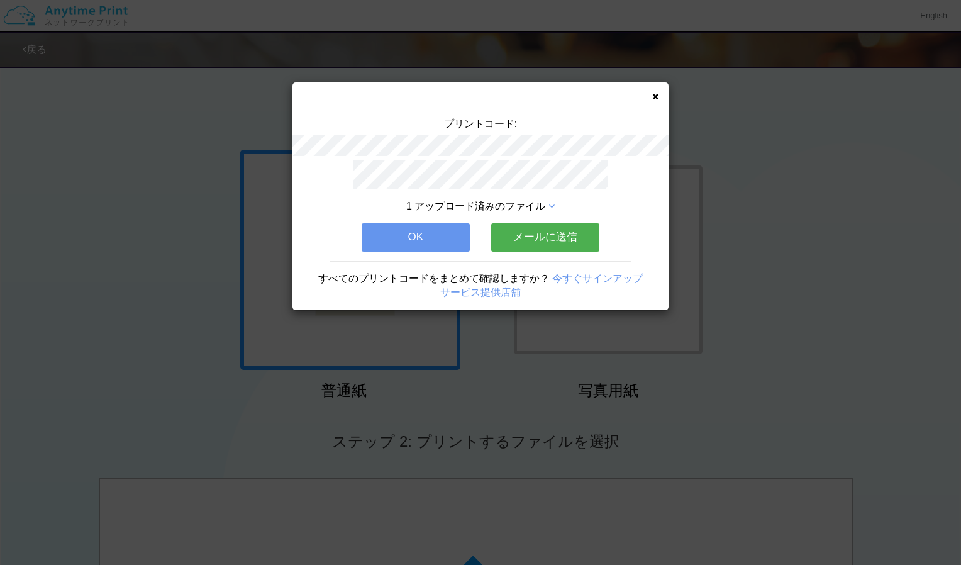  I want to click on button: メールに送信, so click(545, 237).